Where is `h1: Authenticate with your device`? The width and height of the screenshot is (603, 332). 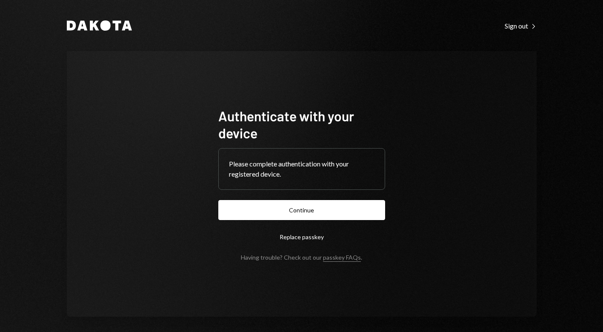 h1: Authenticate with your device is located at coordinates (302, 124).